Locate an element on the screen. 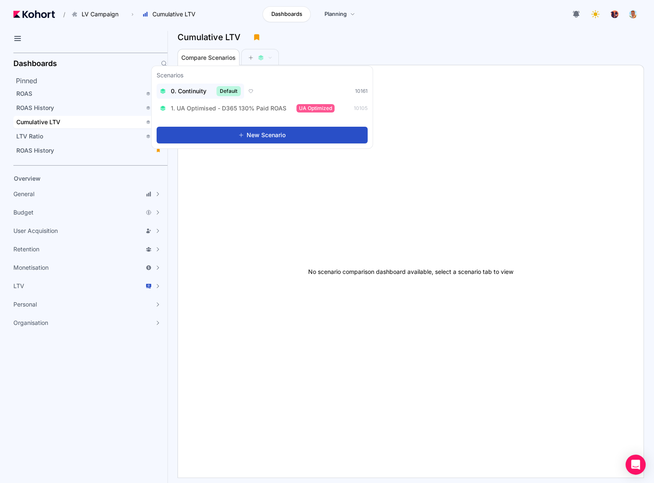  span: 1. UA Optimised - D365 130% Paid ROAS is located at coordinates (228, 108).